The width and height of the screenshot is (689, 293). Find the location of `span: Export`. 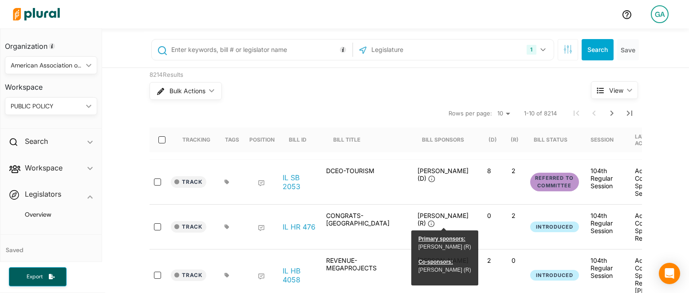

span: Export is located at coordinates (35, 276).